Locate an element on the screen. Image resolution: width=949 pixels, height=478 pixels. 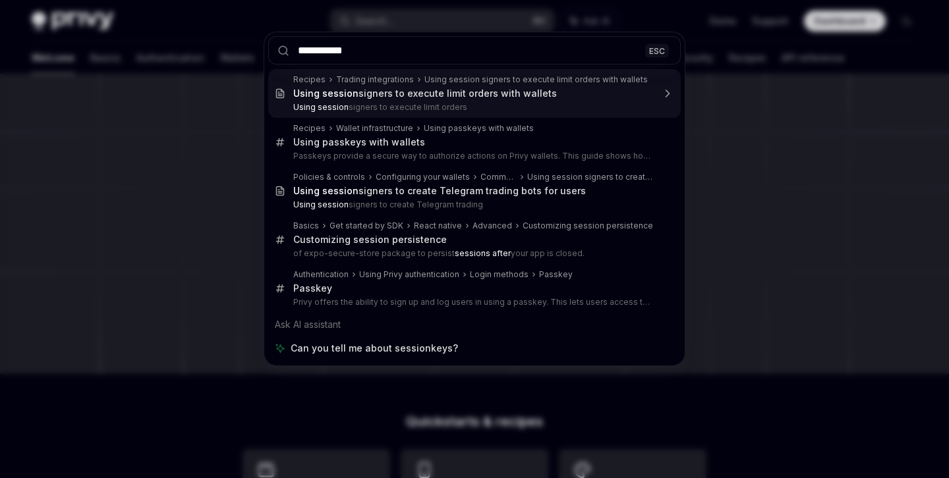
p: of expo-secure-store package to persist your app is closed. is located at coordinates (473, 254).